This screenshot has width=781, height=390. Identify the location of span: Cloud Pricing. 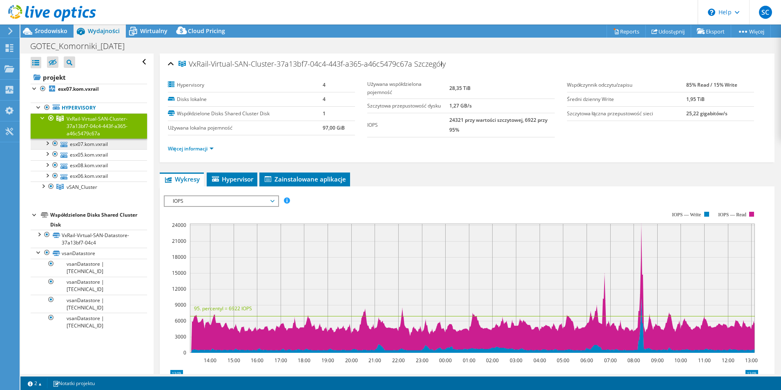
(206, 31).